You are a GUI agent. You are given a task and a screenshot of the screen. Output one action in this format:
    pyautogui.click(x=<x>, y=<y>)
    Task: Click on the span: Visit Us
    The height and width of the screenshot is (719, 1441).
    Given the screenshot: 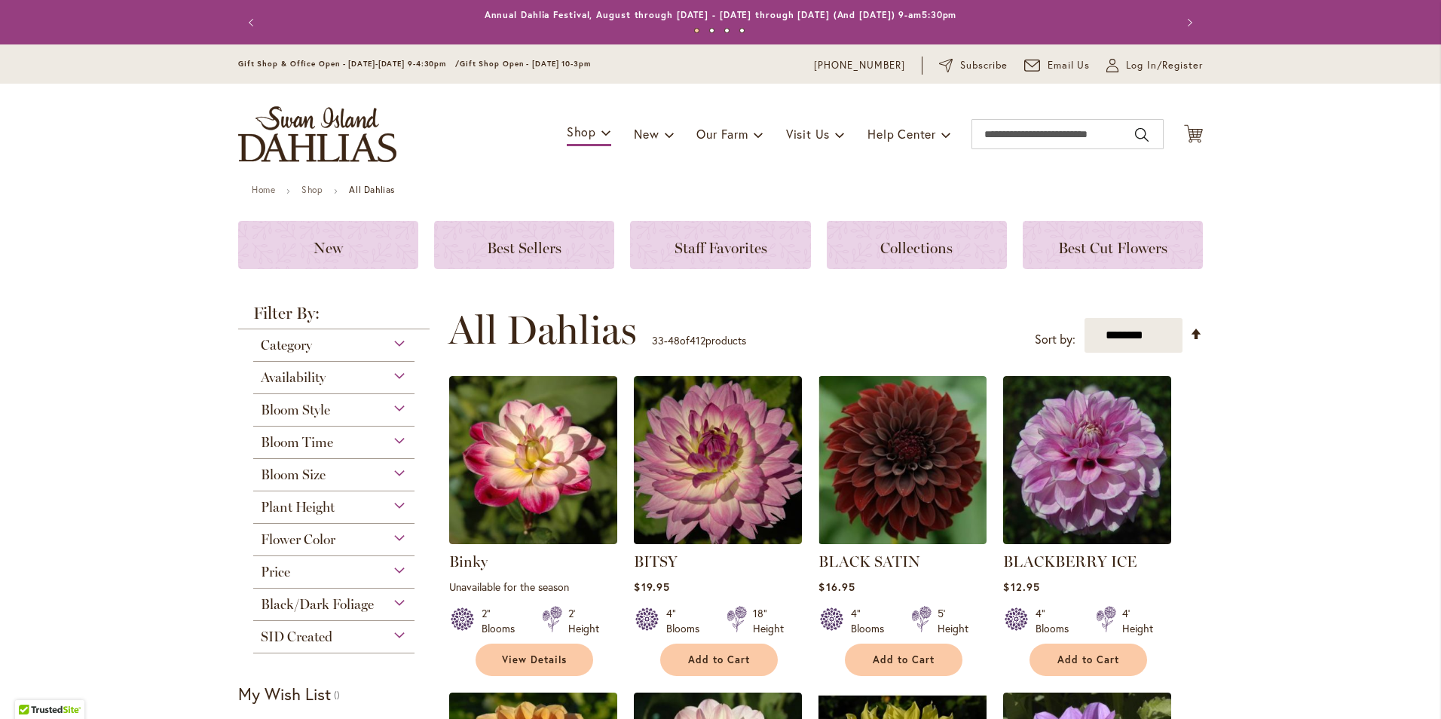 What is the action you would take?
    pyautogui.click(x=808, y=133)
    